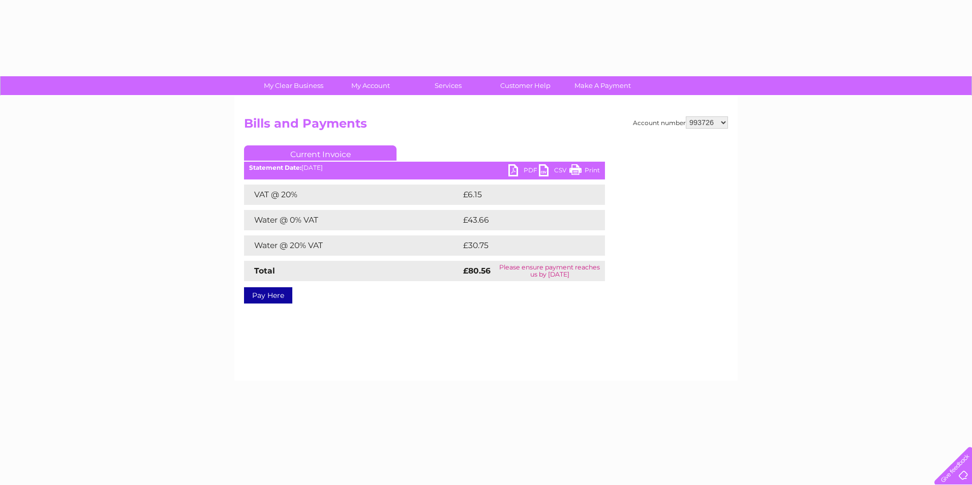 The height and width of the screenshot is (485, 972). I want to click on a: My Account, so click(371, 85).